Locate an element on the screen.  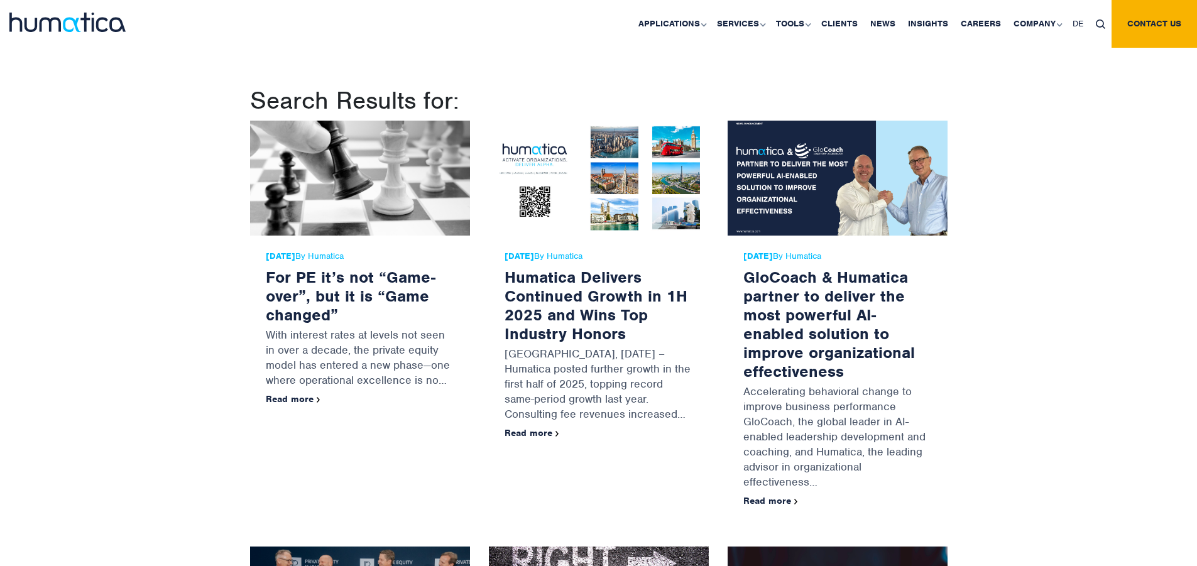
a: Humatica Delivers Continued Growth in 1H 2025 and Wins Top Industry Honors is located at coordinates (596, 305).